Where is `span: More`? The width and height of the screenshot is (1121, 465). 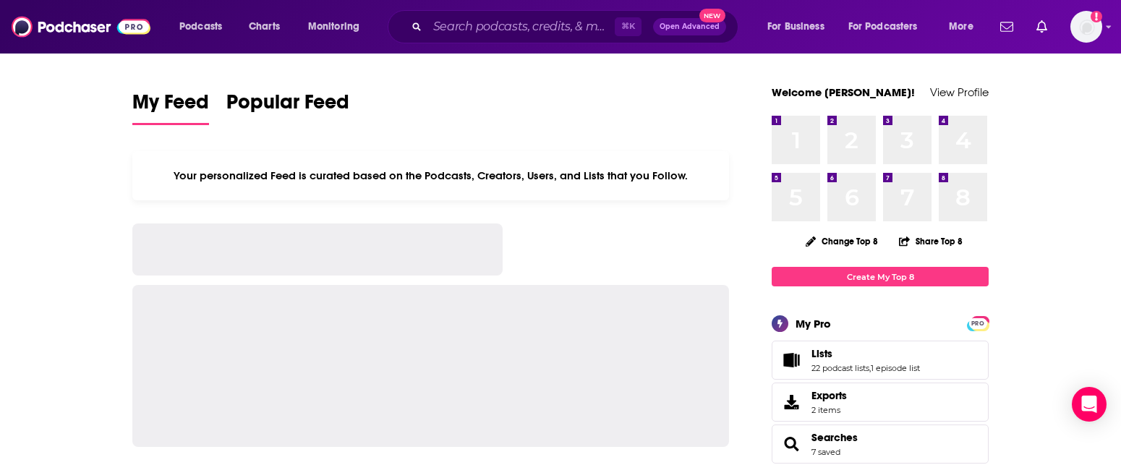
span: More is located at coordinates (961, 27).